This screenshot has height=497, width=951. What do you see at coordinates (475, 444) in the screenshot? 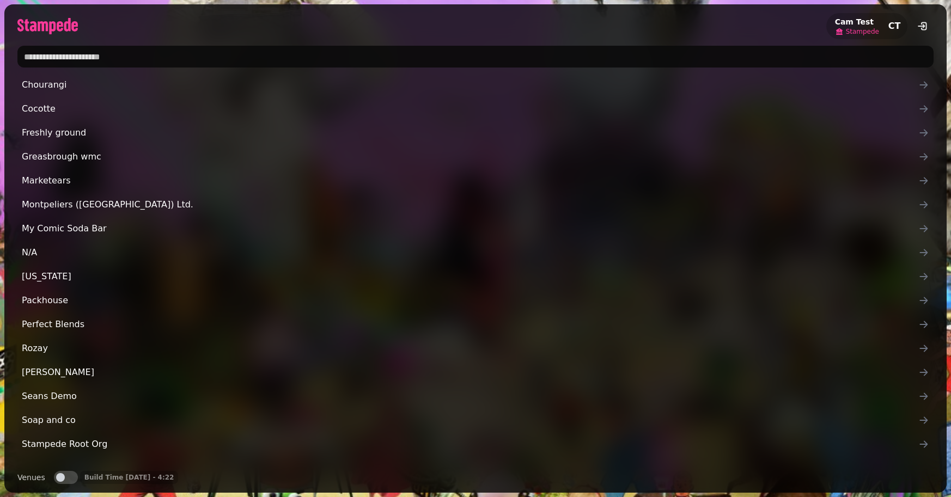
I see `a: Stampede Root Org` at bounding box center [475, 444].